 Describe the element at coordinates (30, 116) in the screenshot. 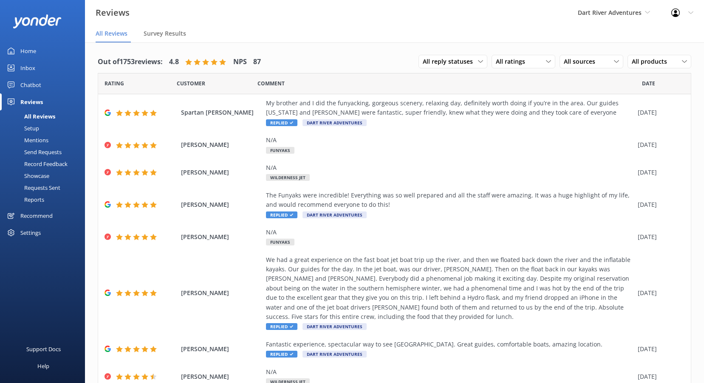

I see `div: All Reviews` at that location.